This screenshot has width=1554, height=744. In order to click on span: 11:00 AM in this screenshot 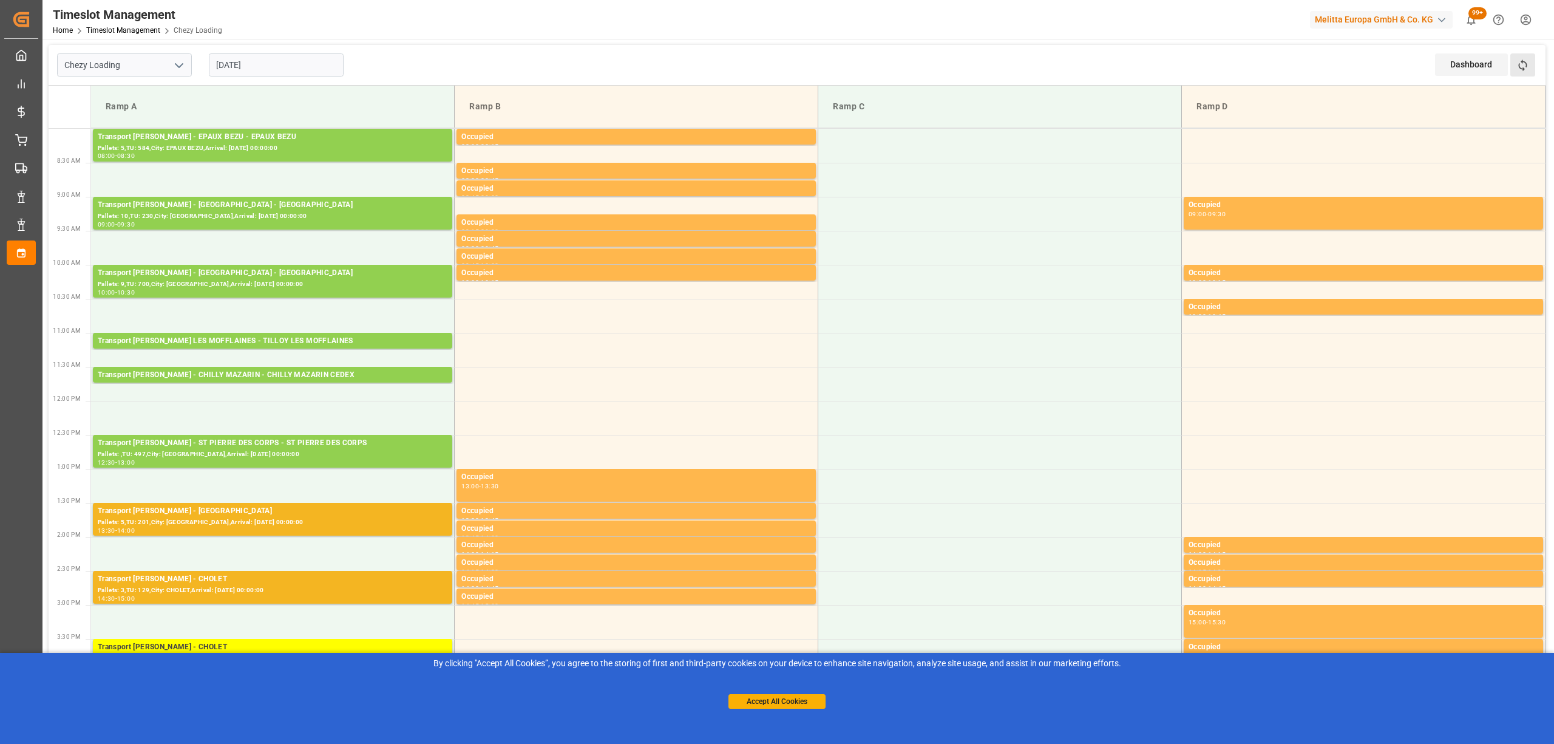, I will do `click(67, 330)`.